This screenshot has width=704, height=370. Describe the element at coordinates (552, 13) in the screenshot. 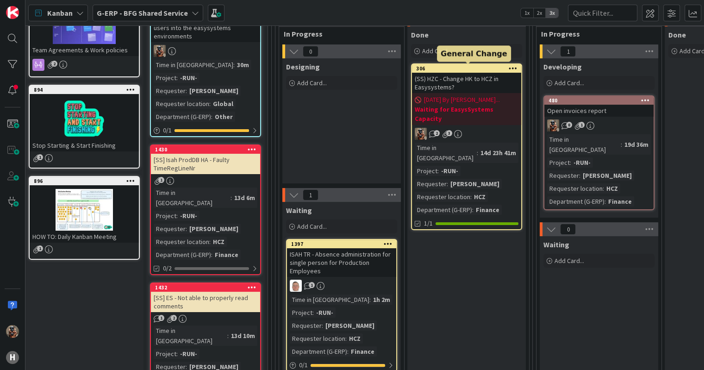

I see `span: 3x` at that location.